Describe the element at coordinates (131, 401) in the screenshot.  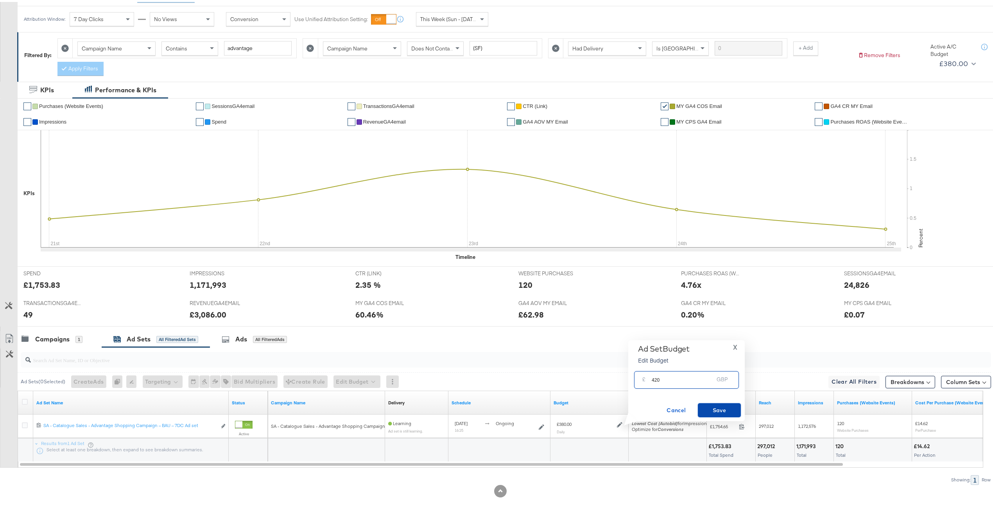
I see `a: Your Ad Set name.` at that location.